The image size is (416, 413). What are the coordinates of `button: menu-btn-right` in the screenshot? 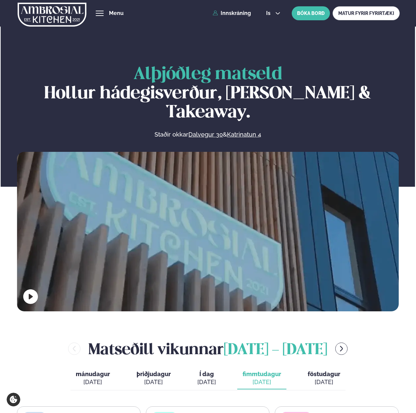 It's located at (341, 349).